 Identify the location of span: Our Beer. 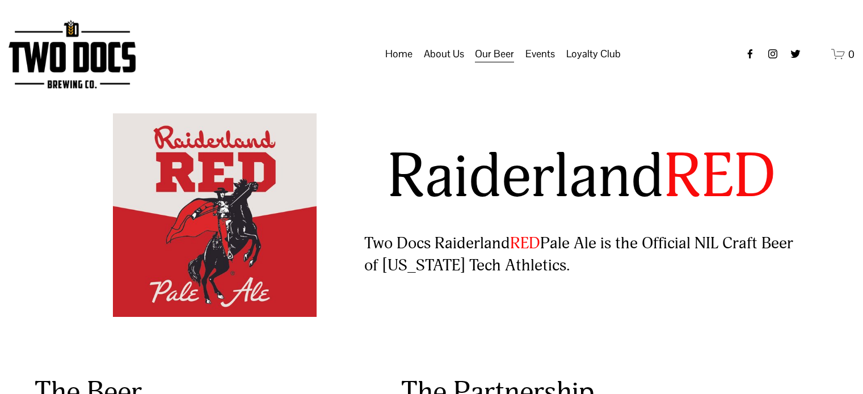
(494, 54).